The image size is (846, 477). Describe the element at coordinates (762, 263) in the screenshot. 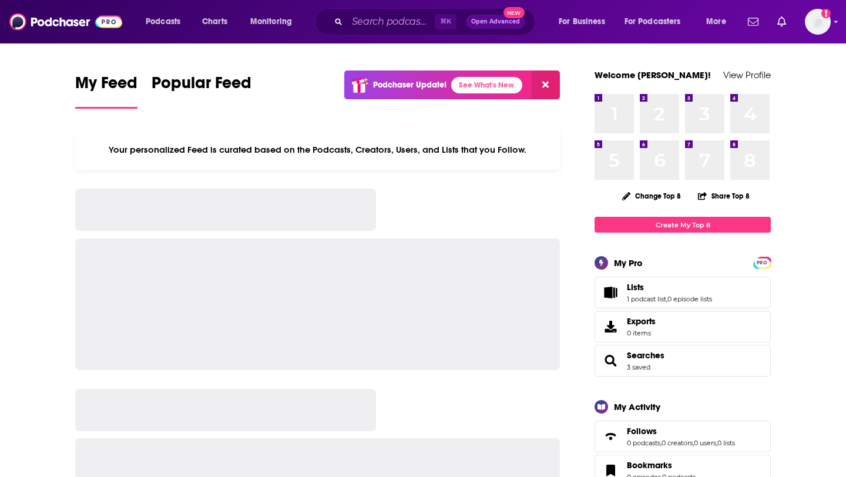

I see `span: PRO` at that location.